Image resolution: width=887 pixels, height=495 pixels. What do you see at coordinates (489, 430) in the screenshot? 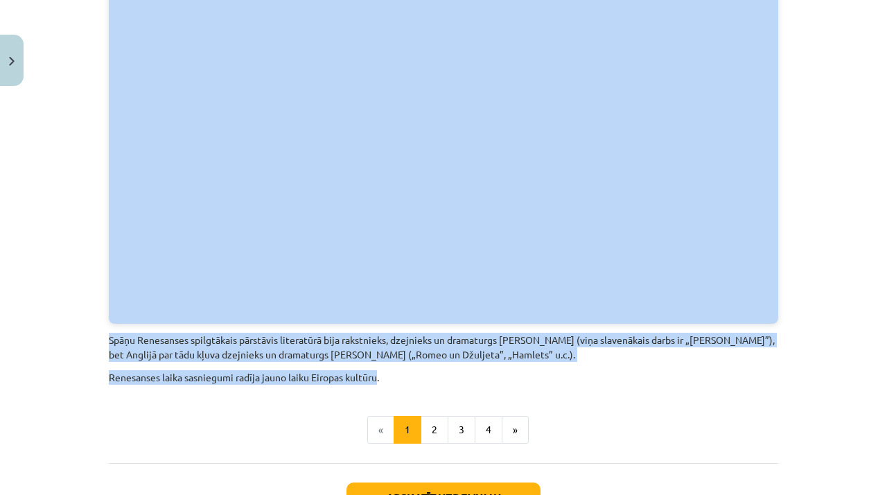
I see `button: 4` at bounding box center [489, 430].